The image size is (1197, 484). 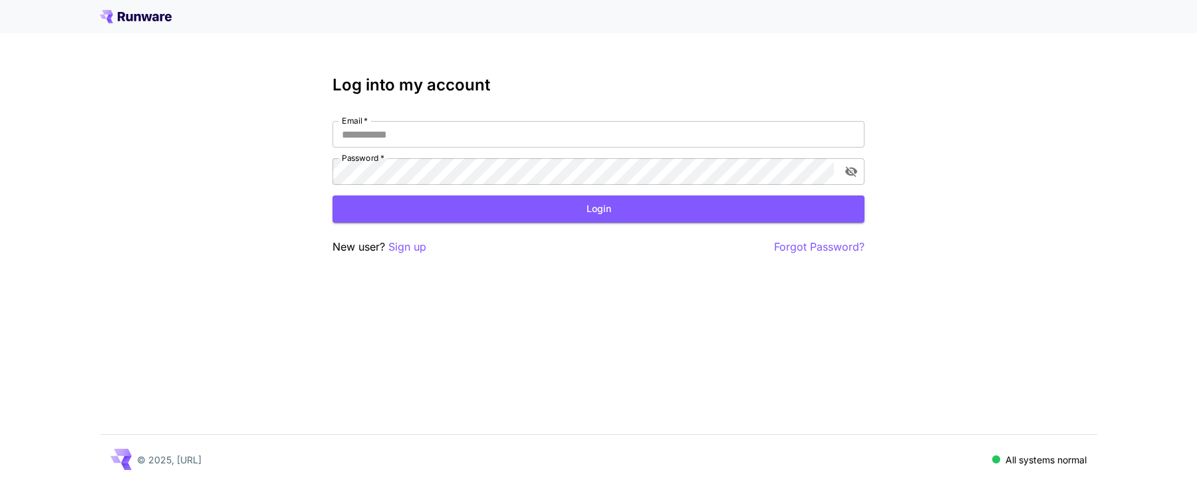 What do you see at coordinates (1046, 460) in the screenshot?
I see `p: All systems normal` at bounding box center [1046, 460].